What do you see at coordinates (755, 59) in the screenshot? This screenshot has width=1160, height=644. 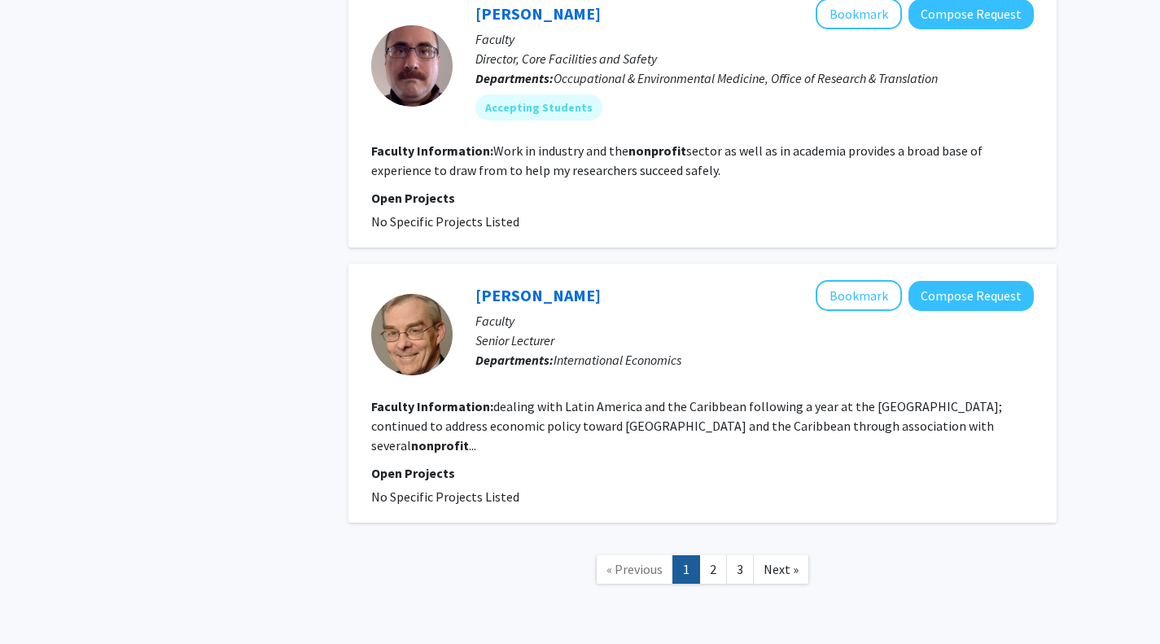 I see `p: Director, Core Facilities and Safety` at bounding box center [755, 59].